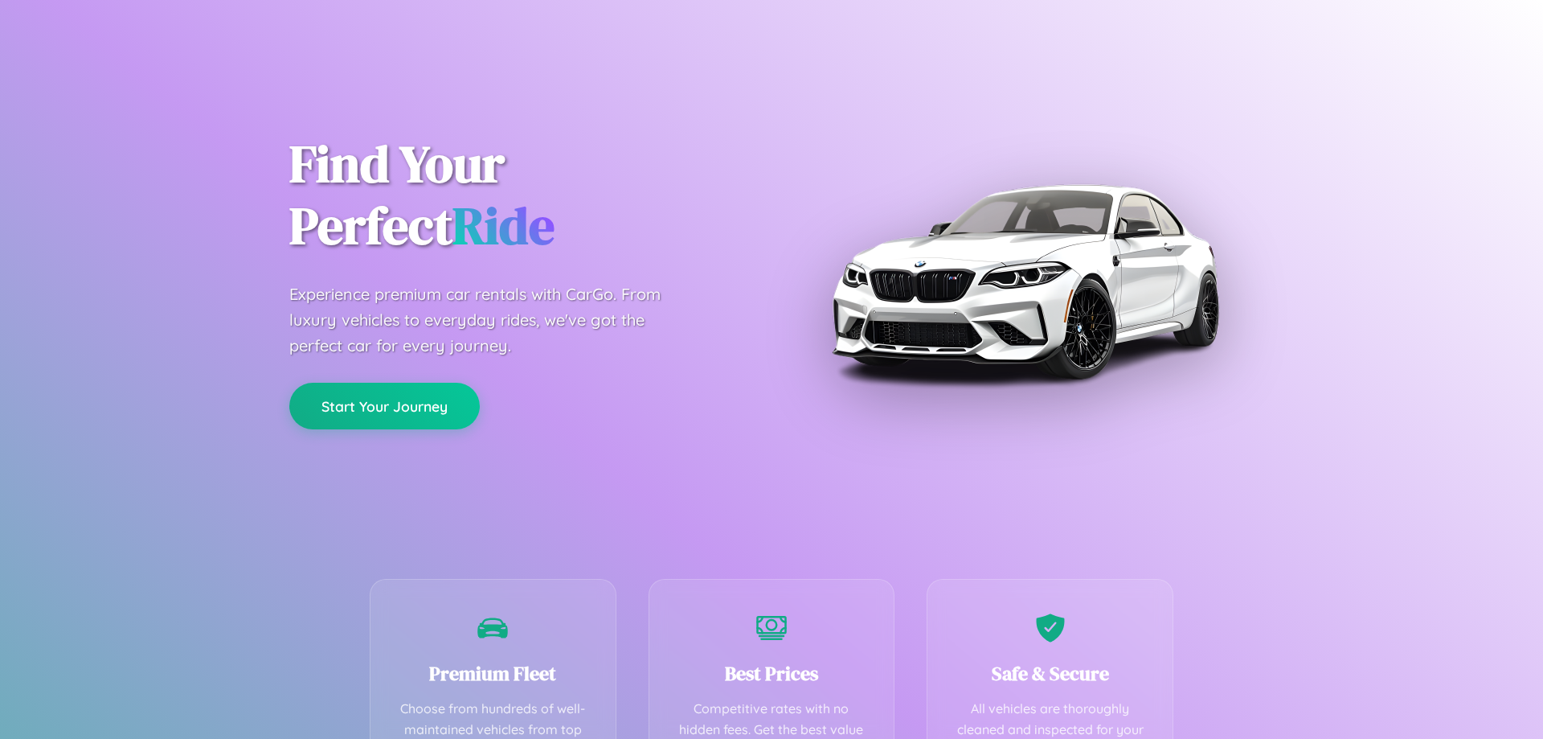 The height and width of the screenshot is (739, 1543). I want to click on h3: Best Prices, so click(772, 673).